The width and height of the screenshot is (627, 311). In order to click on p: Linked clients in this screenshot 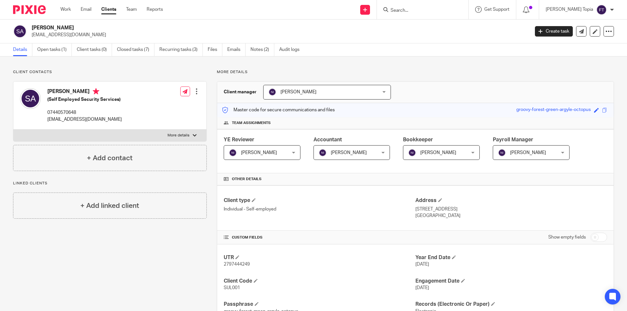, I will do `click(110, 184)`.